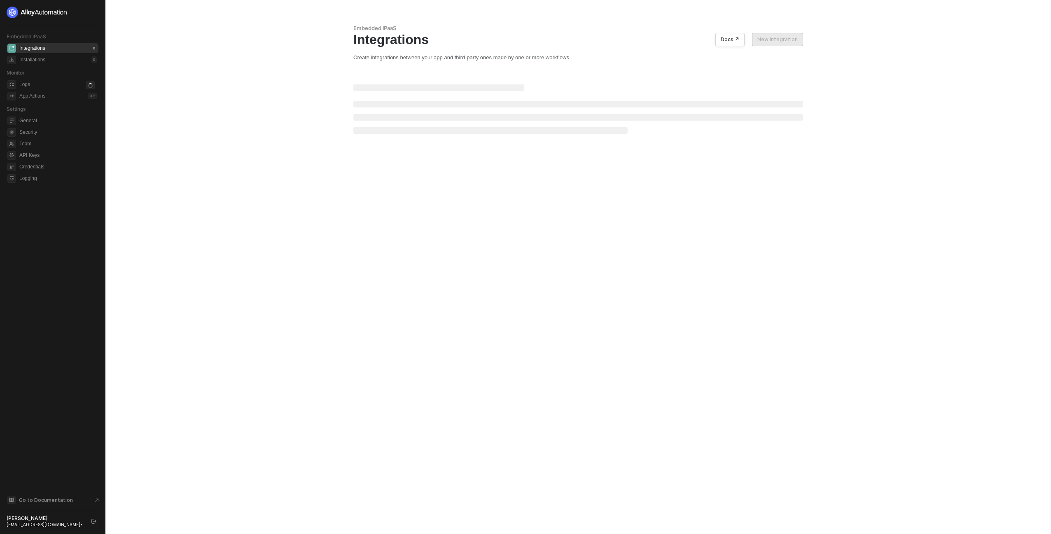 The width and height of the screenshot is (1051, 534). What do you see at coordinates (53, 500) in the screenshot?
I see `a: Knowledge Base` at bounding box center [53, 500].